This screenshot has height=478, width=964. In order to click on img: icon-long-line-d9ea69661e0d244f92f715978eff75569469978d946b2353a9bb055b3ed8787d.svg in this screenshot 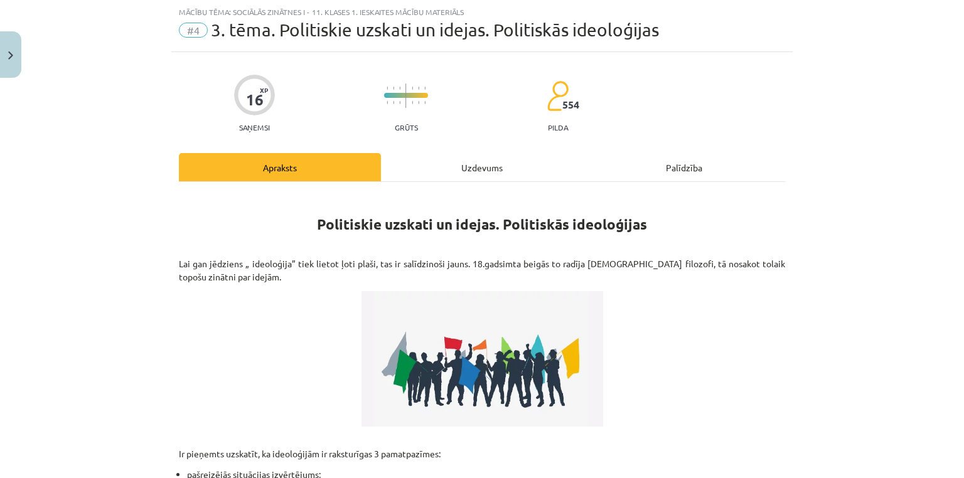, I will do `click(406, 95)`.